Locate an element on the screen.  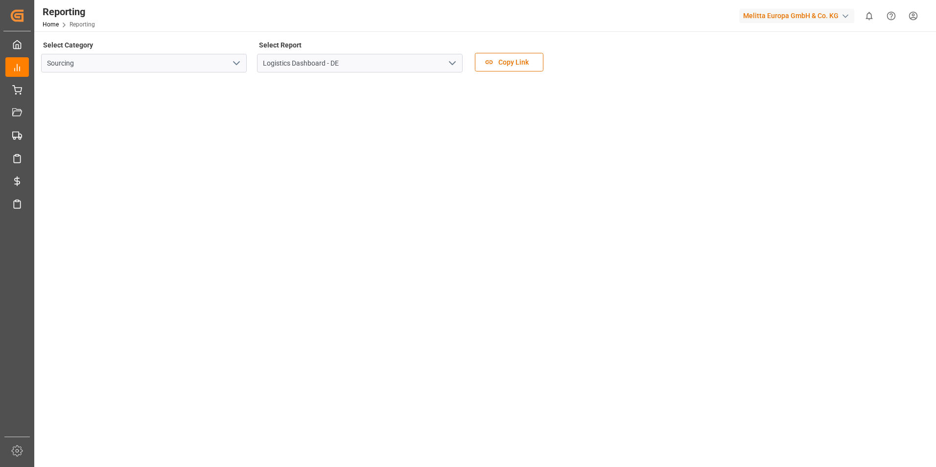
button: Melitta Europa GmbH & Co. KG is located at coordinates (799, 16).